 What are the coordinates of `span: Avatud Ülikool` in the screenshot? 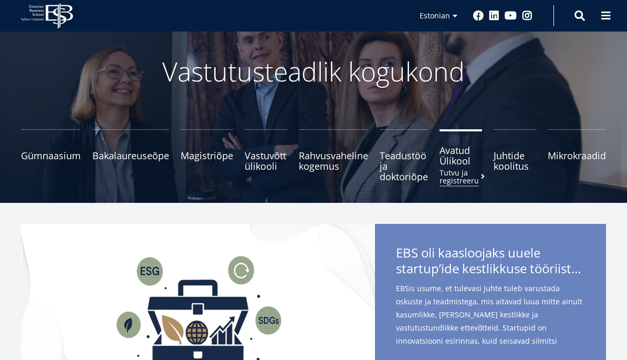 It's located at (460, 155).